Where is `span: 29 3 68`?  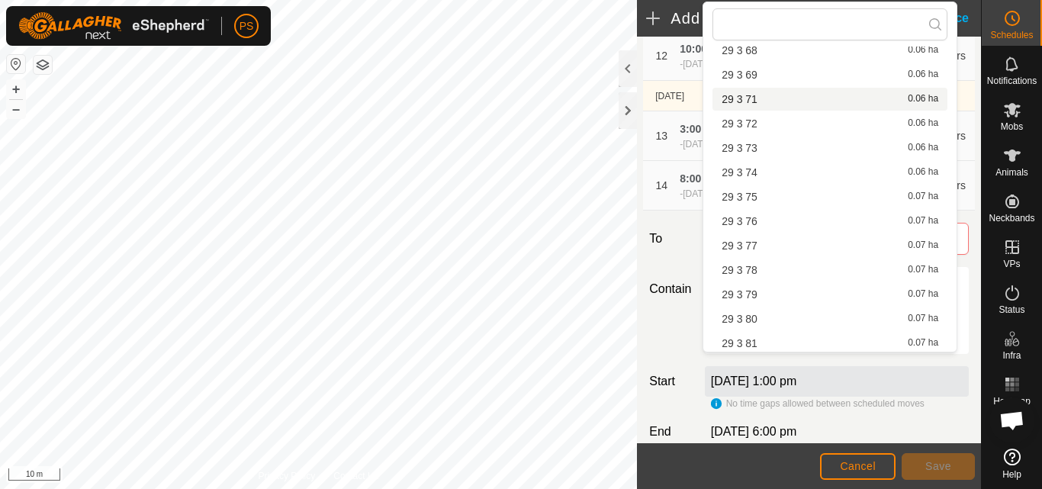
span: 29 3 68 is located at coordinates (739, 50).